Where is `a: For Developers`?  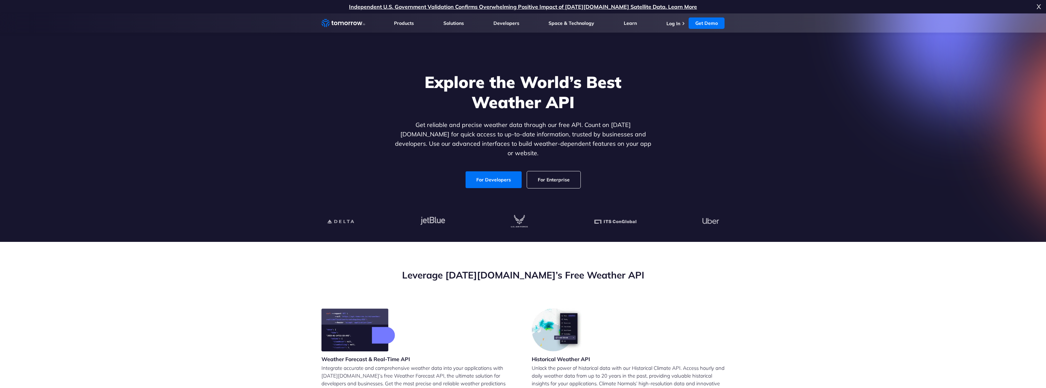 a: For Developers is located at coordinates (493, 180).